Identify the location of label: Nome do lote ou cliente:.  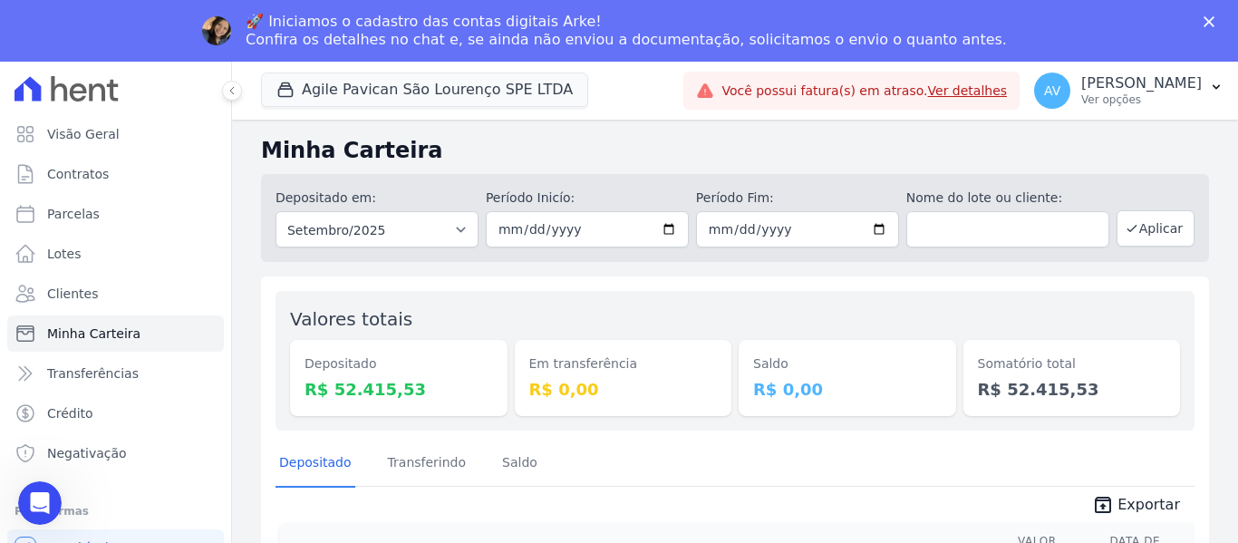
(1008, 198).